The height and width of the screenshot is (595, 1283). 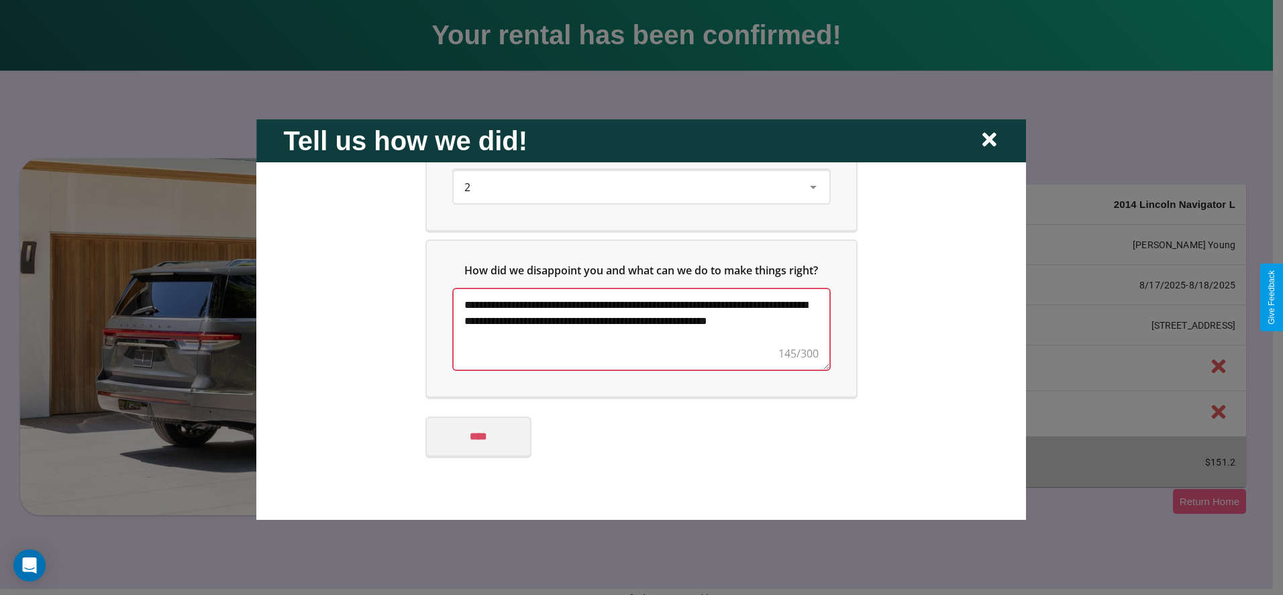 I want to click on div: Open Intercom Messenger, so click(x=30, y=566).